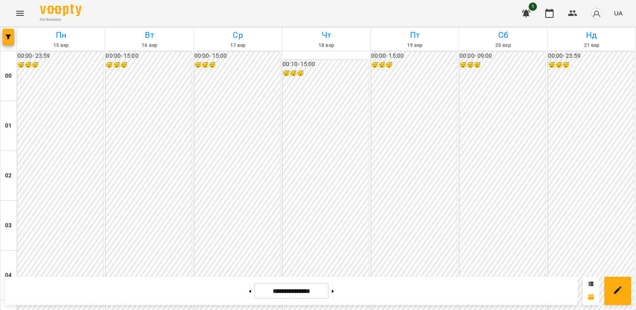 This screenshot has width=636, height=310. Describe the element at coordinates (591, 35) in the screenshot. I see `h6: Нд` at that location.